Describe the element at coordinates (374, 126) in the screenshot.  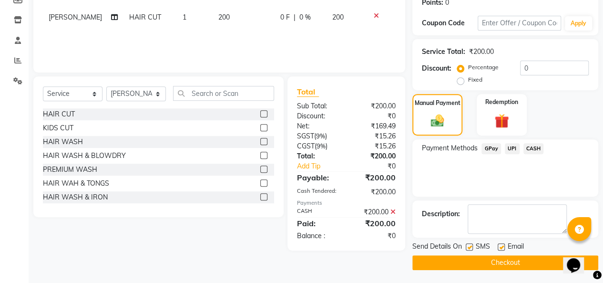
I see `div: ₹169.49` at that location.